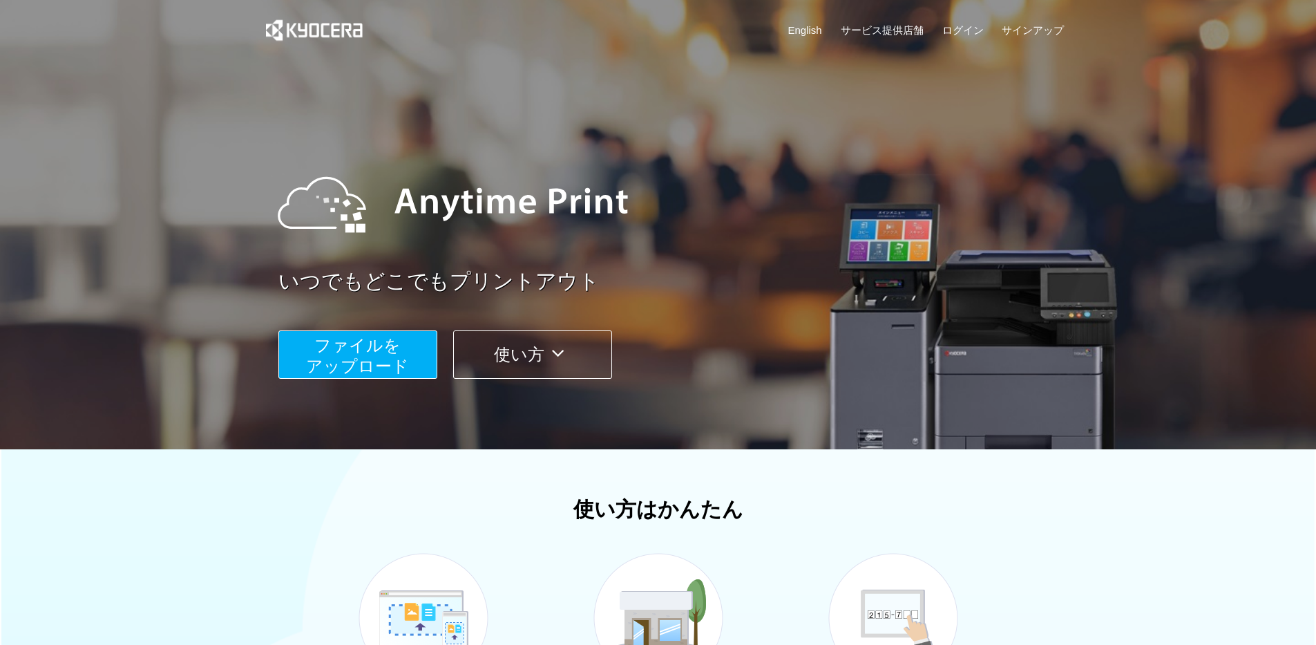 The image size is (1316, 645). What do you see at coordinates (357, 355) in the screenshot?
I see `span: ファイルを ​​アップロード` at bounding box center [357, 355].